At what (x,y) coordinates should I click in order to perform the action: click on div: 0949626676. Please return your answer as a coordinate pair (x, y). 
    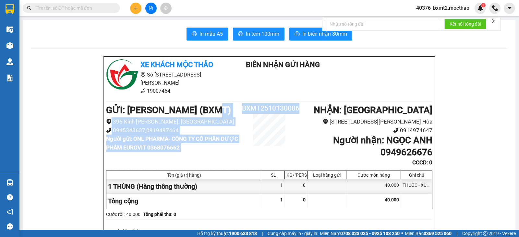
    Looking at the image, I should click on (95, 32).